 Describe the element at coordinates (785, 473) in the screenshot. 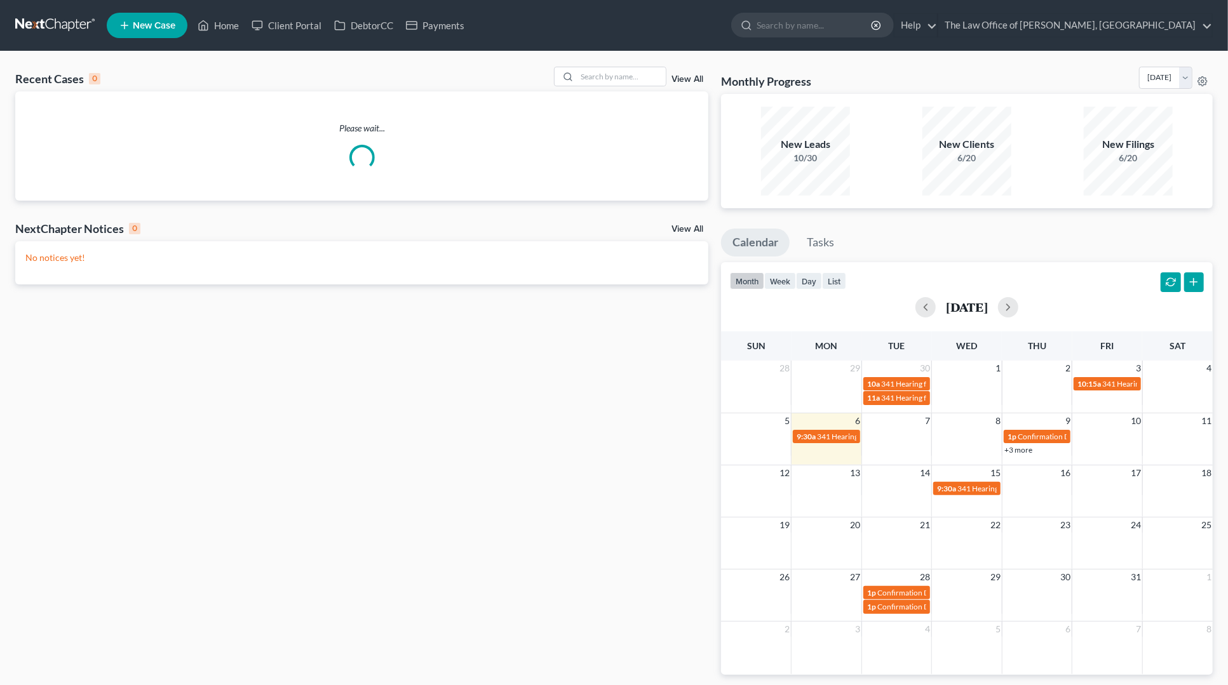

I see `span: 12` at that location.